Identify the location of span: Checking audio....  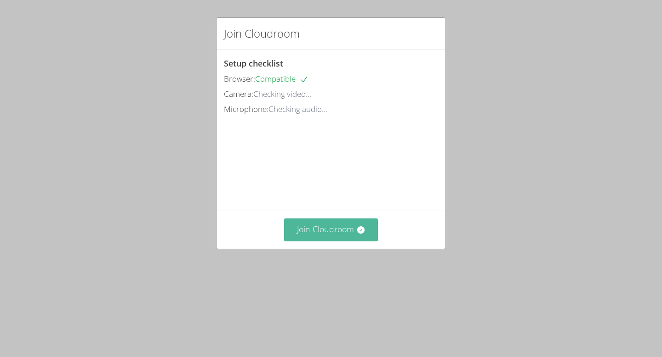
(298, 109).